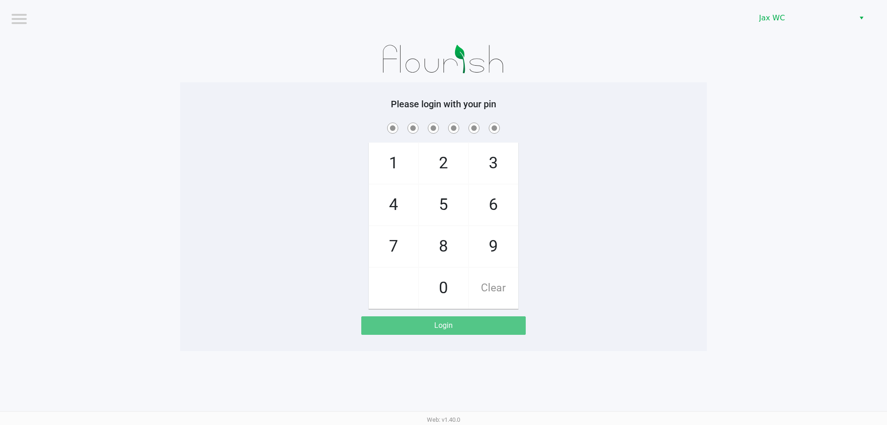 This screenshot has height=425, width=887. Describe the element at coordinates (861, 18) in the screenshot. I see `button: Select` at that location.